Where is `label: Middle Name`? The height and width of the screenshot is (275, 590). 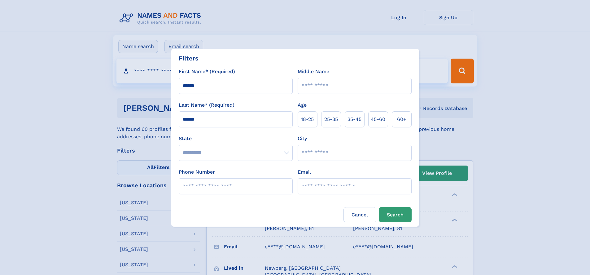
label: Middle Name is located at coordinates (313, 72).